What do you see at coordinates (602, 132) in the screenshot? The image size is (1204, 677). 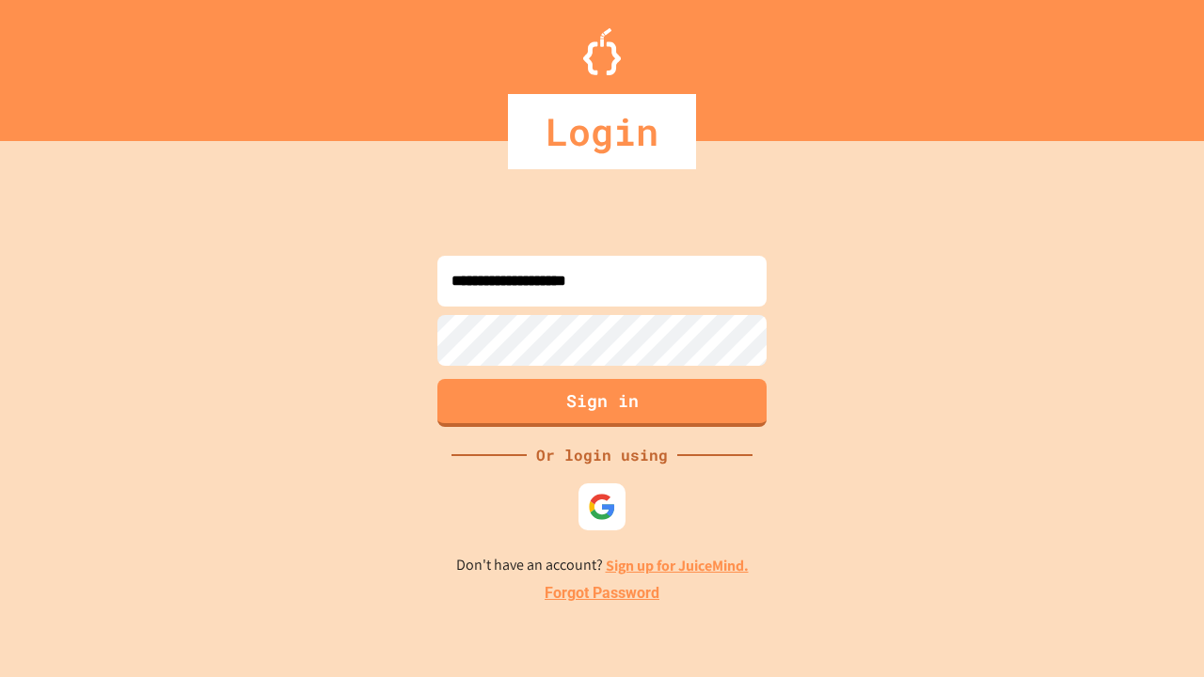 I see `div: Login` at bounding box center [602, 132].